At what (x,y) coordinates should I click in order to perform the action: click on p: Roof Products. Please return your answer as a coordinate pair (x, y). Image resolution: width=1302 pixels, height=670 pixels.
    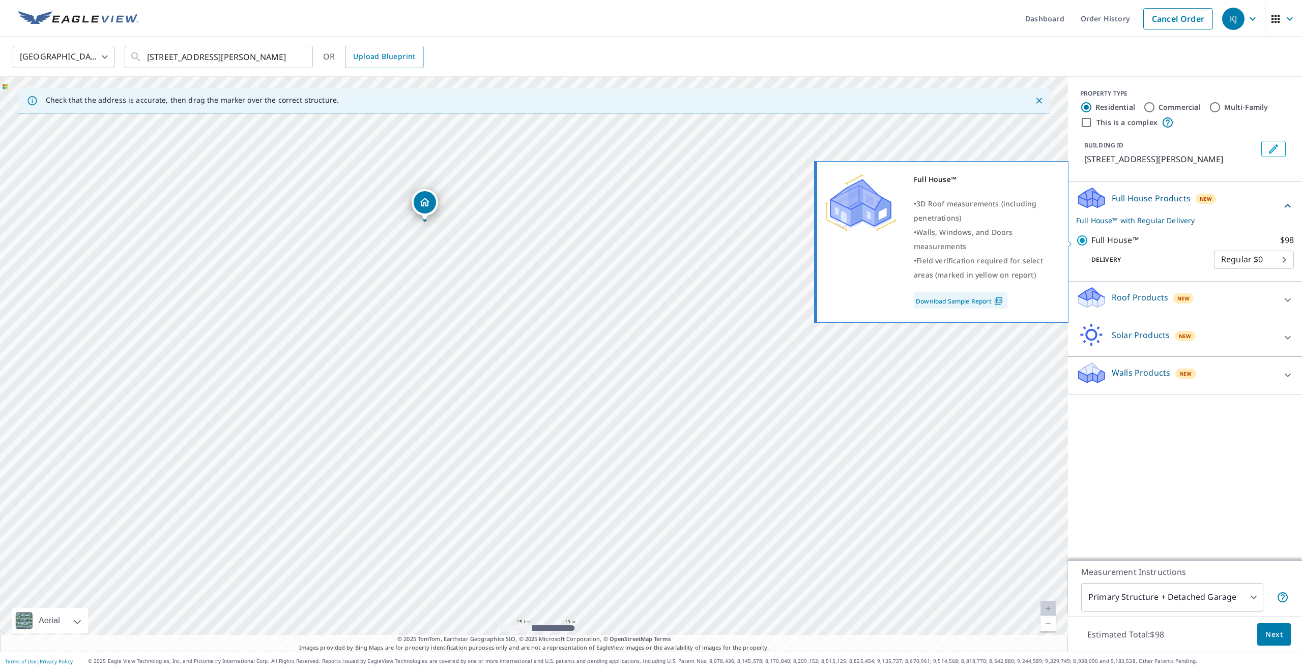
    Looking at the image, I should click on (1139, 298).